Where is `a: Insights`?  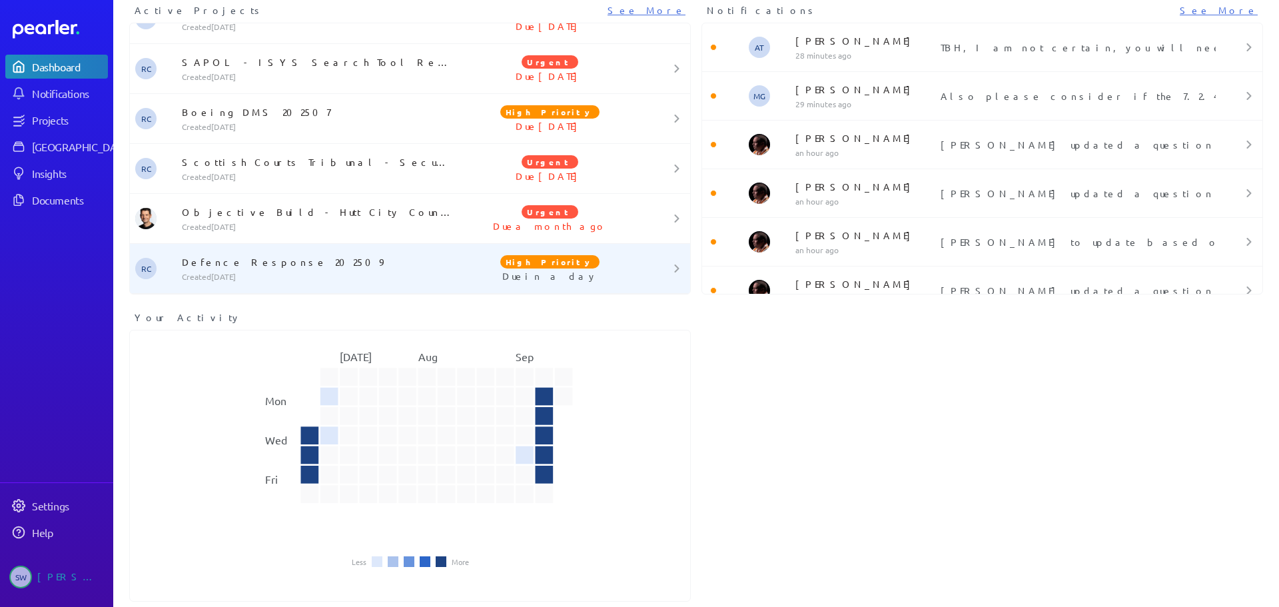
a: Insights is located at coordinates (57, 173).